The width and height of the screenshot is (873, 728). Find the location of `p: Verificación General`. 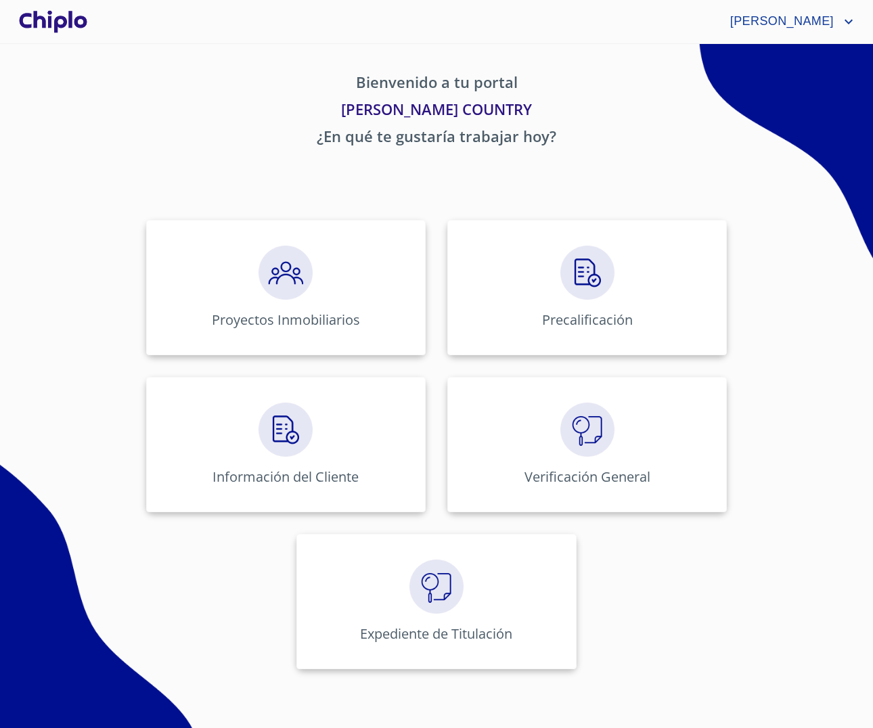

p: Verificación General is located at coordinates (588, 476).